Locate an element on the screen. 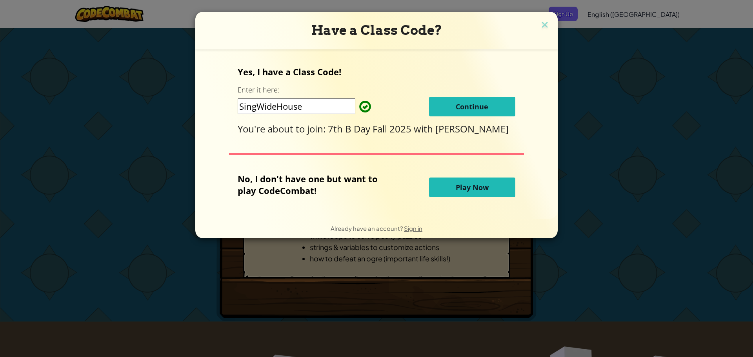  span: Already have an account? is located at coordinates (367, 228).